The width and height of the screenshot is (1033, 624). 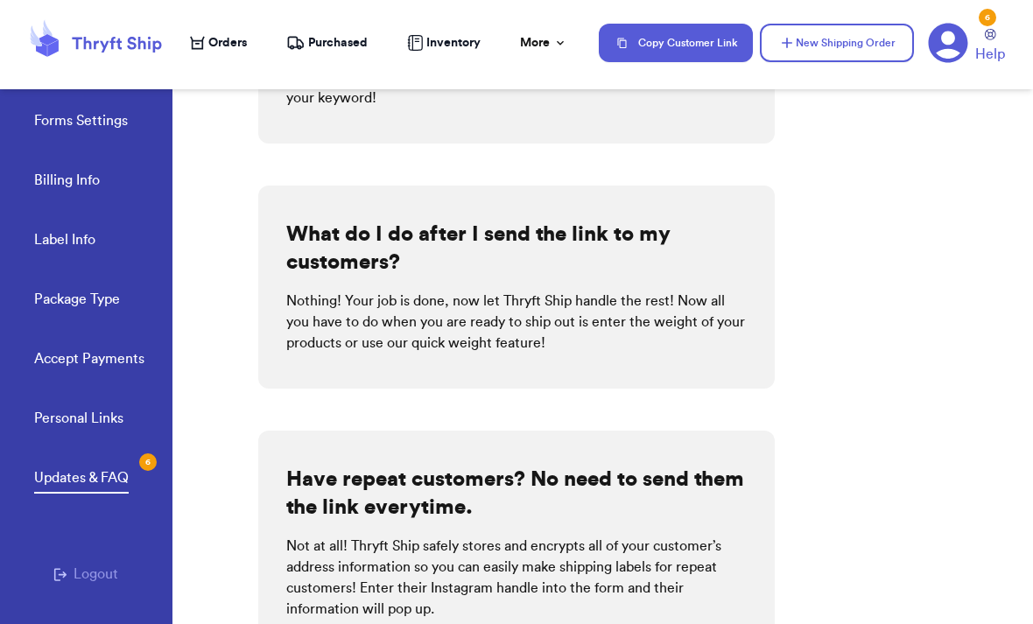 I want to click on span: Purchased, so click(x=338, y=43).